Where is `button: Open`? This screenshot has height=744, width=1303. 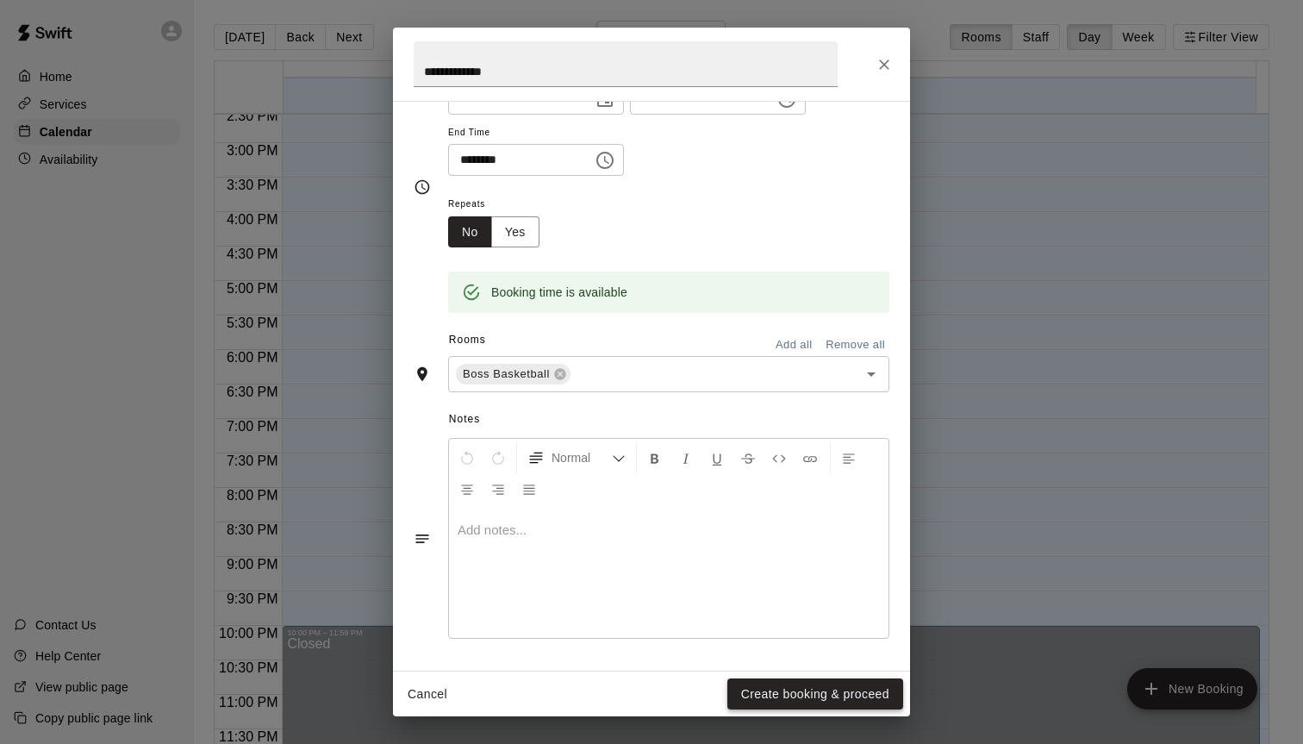 button: Open is located at coordinates (872, 374).